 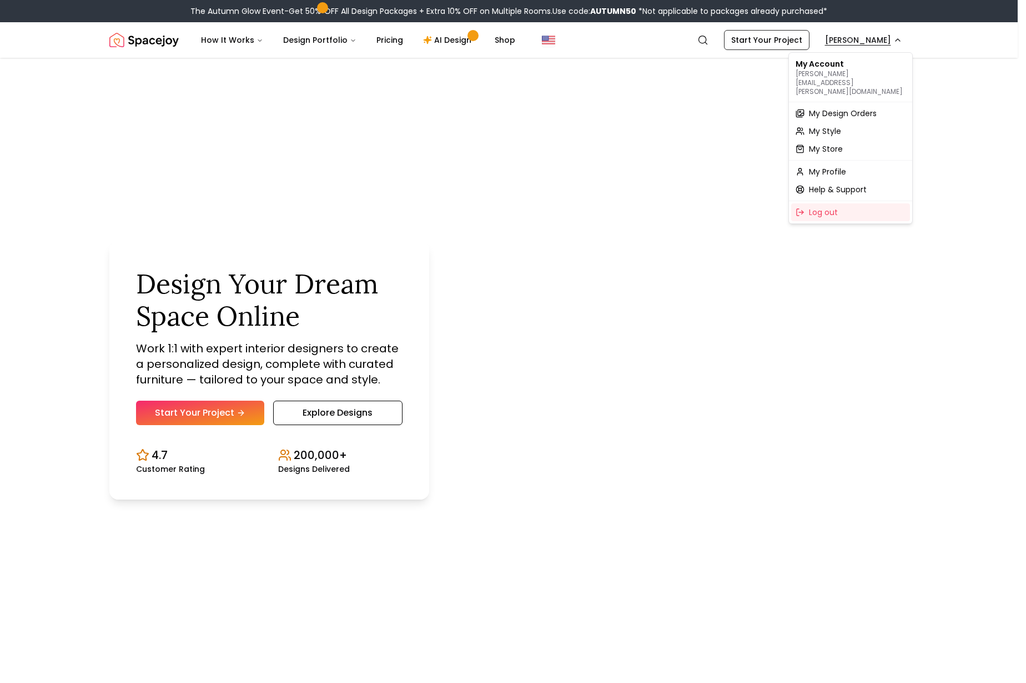 I want to click on span: Log out, so click(x=824, y=212).